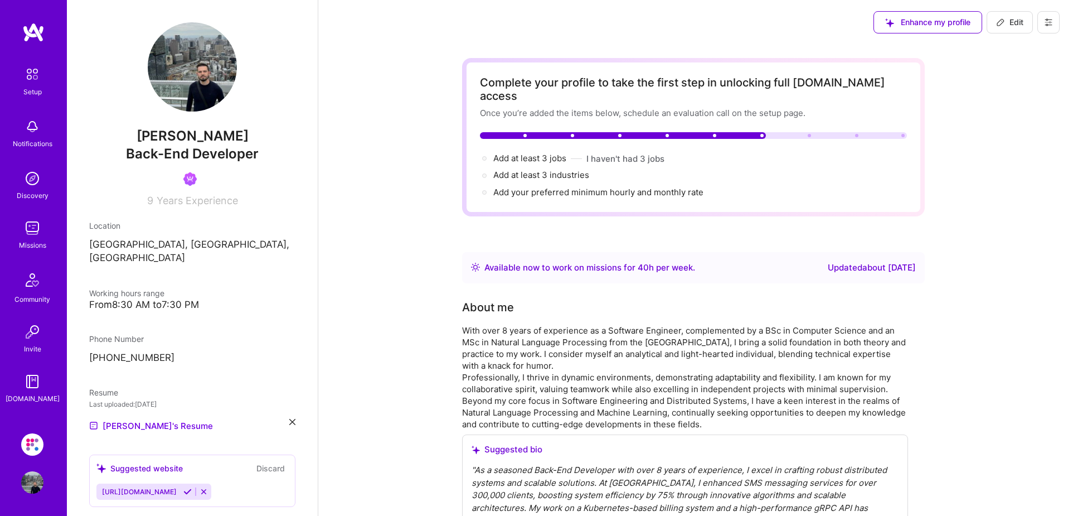  Describe the element at coordinates (1010, 22) in the screenshot. I see `button: Edit` at that location.